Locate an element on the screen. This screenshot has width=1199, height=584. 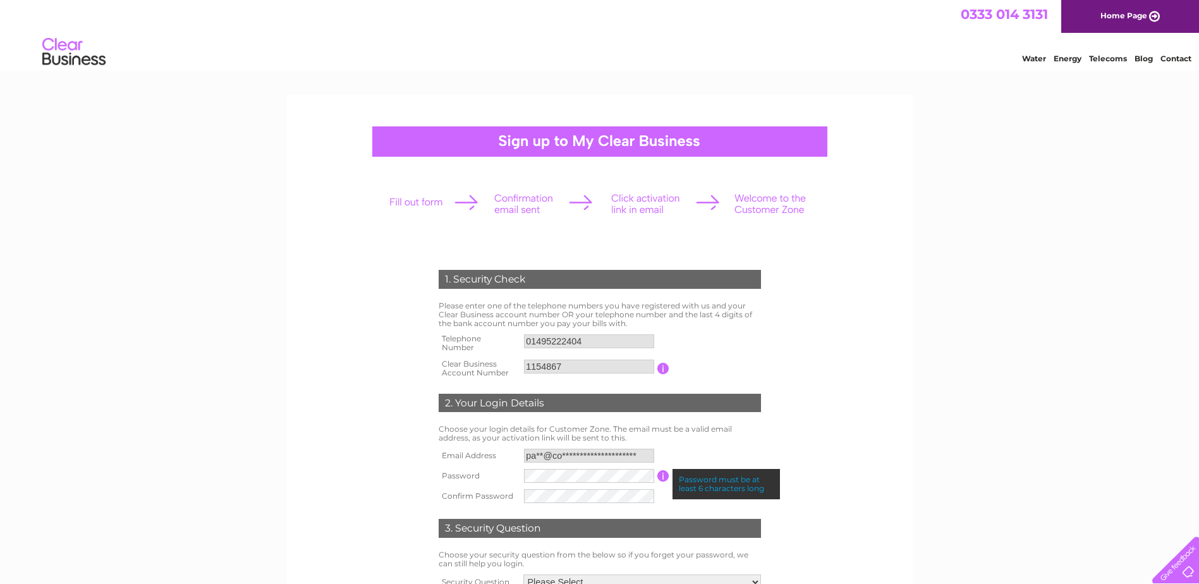
td: Choose your login details for Customer Zone. The email must be a valid email address, as your act... is located at coordinates (600, 434).